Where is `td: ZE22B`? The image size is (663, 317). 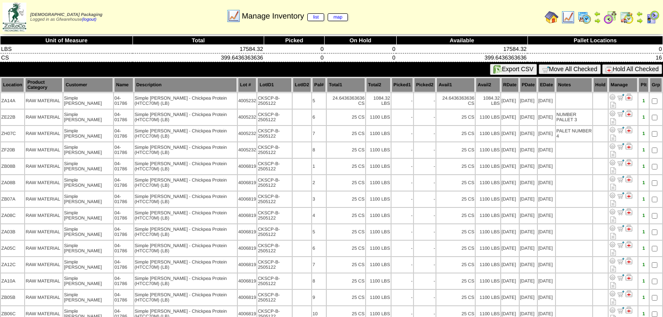 td: ZE22B is located at coordinates (13, 117).